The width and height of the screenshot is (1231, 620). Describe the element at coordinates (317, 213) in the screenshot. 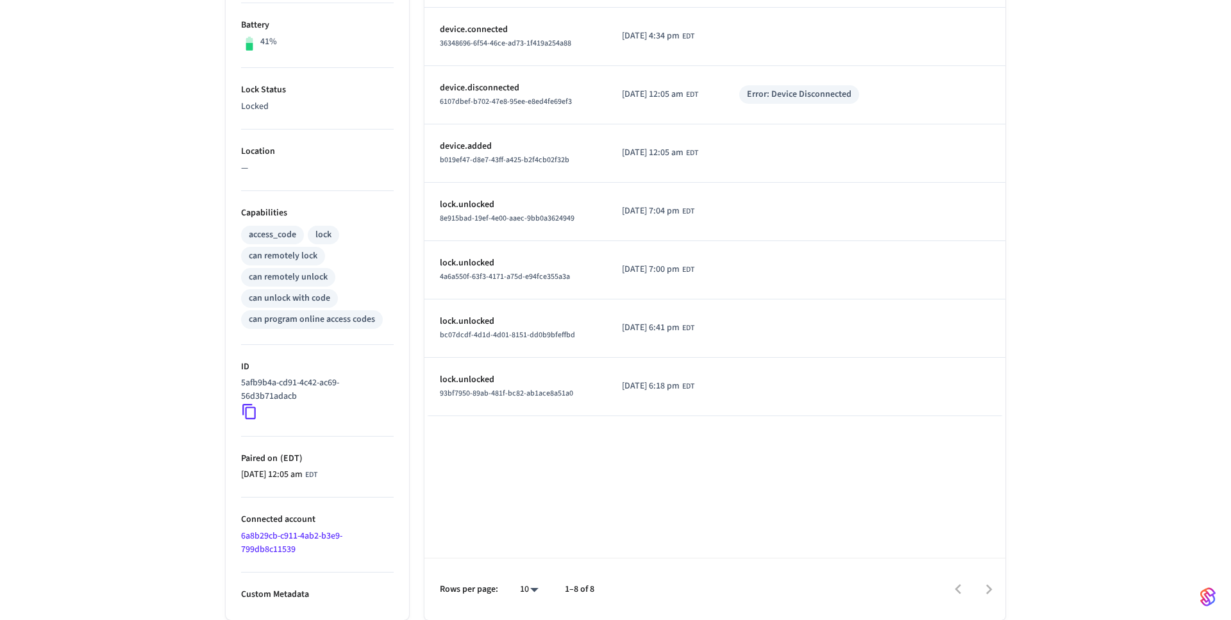

I see `p: Capabilities` at that location.